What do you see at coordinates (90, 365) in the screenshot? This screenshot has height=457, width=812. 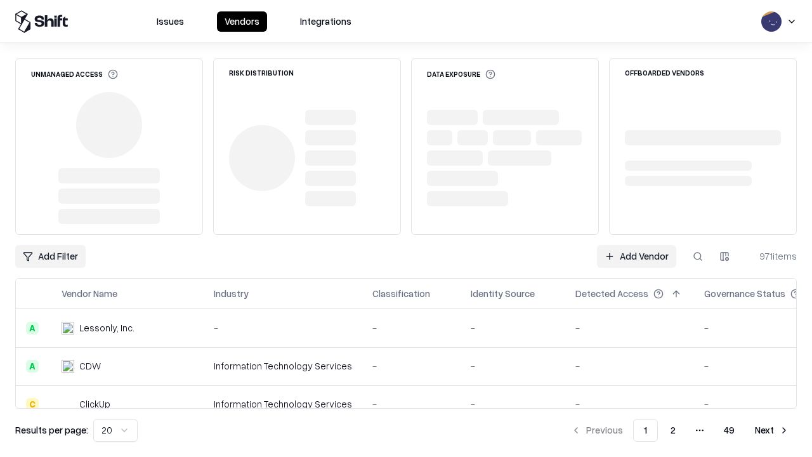 I see `div: CDW` at bounding box center [90, 365].